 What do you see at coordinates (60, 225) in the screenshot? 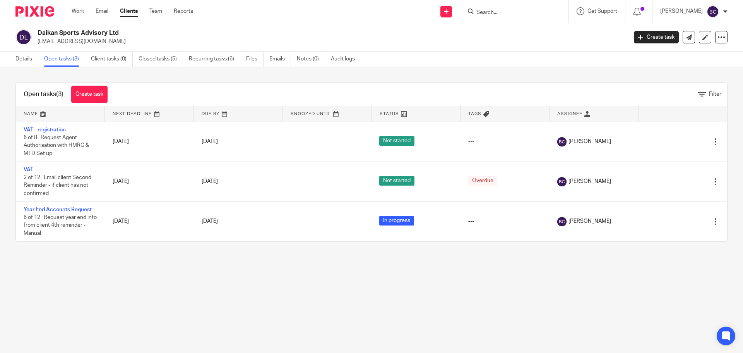
I see `span: 6 of 12 · Request year end info from client 4th reminder - Manual` at bounding box center [60, 225].